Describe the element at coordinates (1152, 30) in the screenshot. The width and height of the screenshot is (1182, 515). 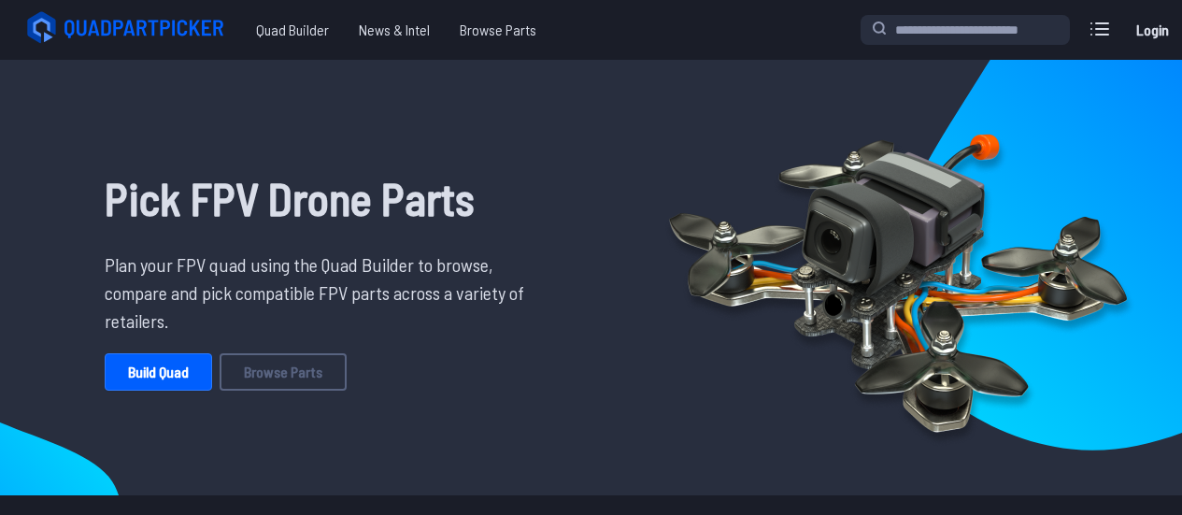
I see `a: Login` at that location.